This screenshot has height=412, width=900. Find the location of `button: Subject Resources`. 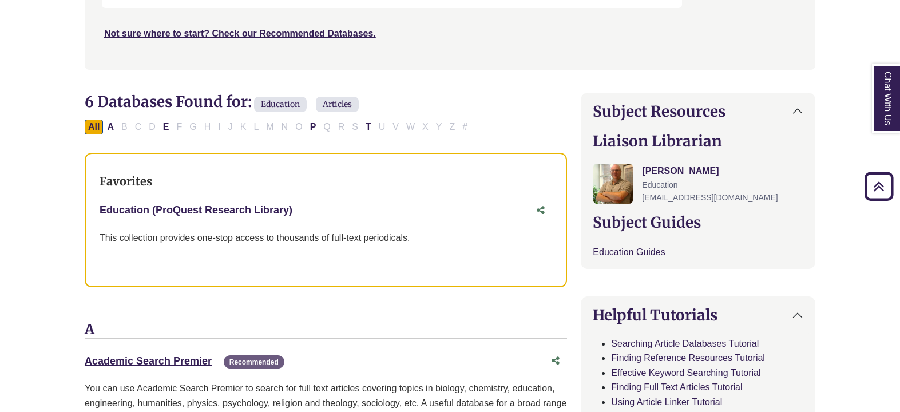

button: Subject Resources is located at coordinates (698, 111).